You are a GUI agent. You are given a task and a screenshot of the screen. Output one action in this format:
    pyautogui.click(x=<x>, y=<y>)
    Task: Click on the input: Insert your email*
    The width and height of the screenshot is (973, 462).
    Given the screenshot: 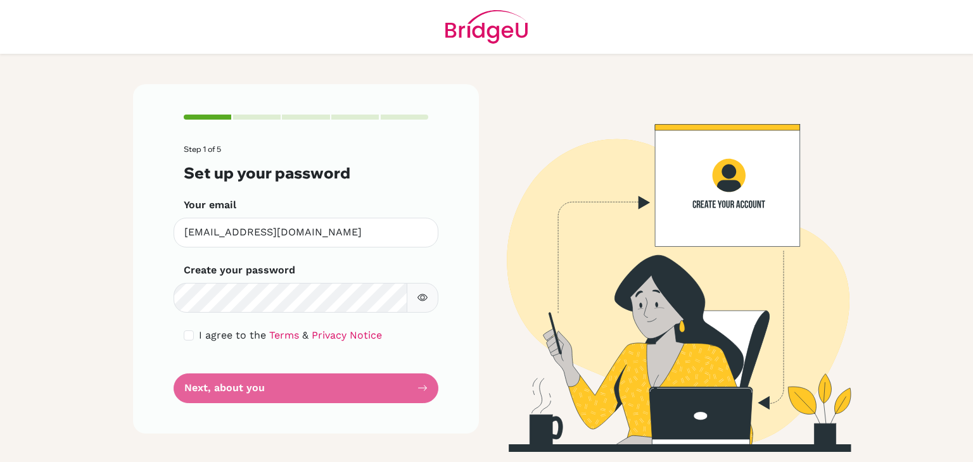 What is the action you would take?
    pyautogui.click(x=306, y=232)
    